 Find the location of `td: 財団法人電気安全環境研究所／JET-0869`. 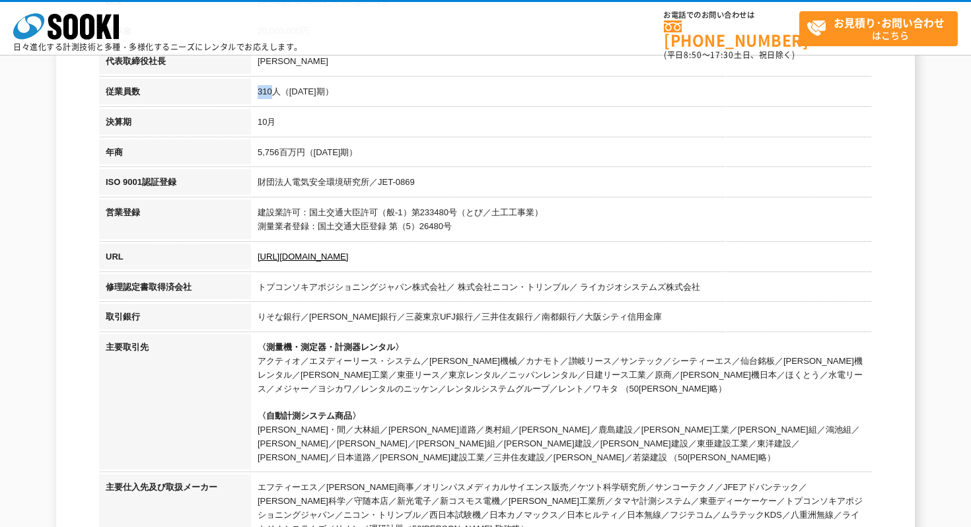

td: 財団法人電気安全環境研究所／JET-0869 is located at coordinates (562, 184).